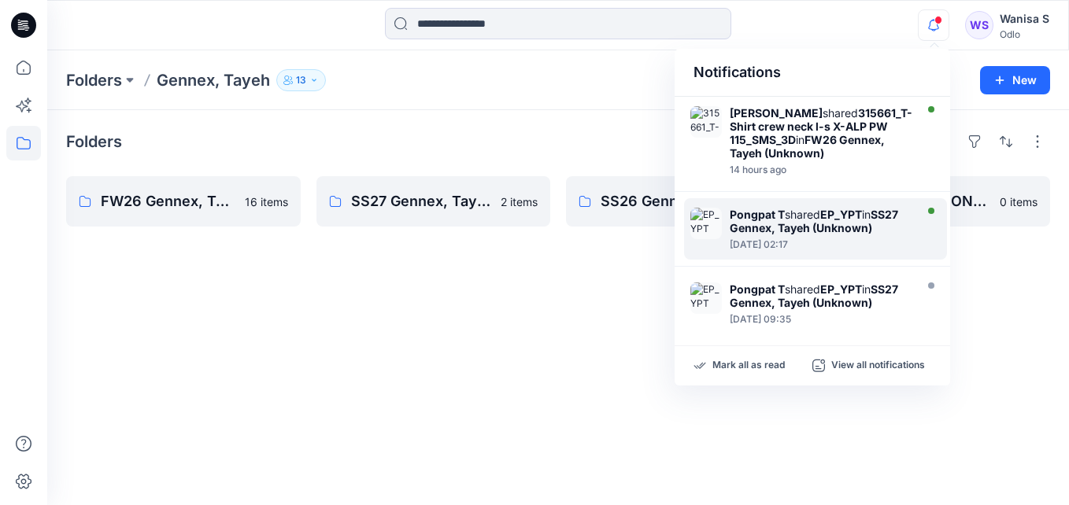 This screenshot has width=1069, height=505. I want to click on button: 13, so click(301, 80).